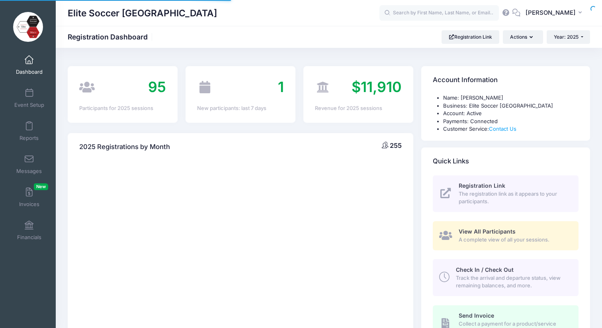  I want to click on li: Customer Service:, so click(511, 129).